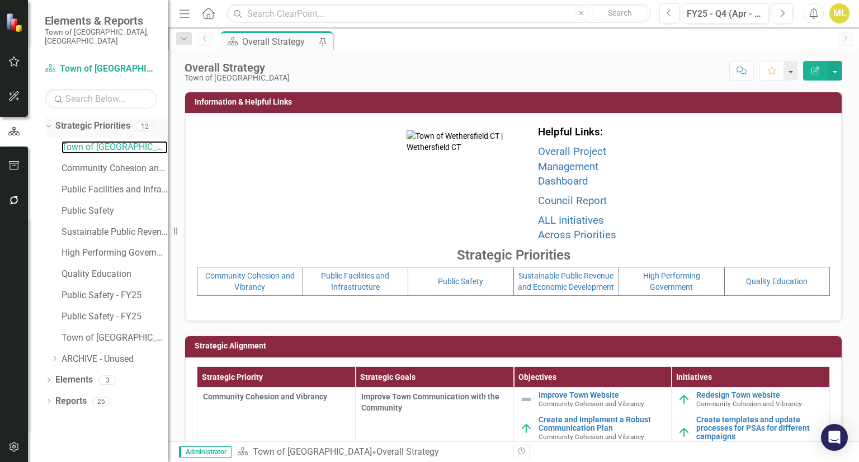 Image resolution: width=859 pixels, height=462 pixels. I want to click on button: ML, so click(840, 13).